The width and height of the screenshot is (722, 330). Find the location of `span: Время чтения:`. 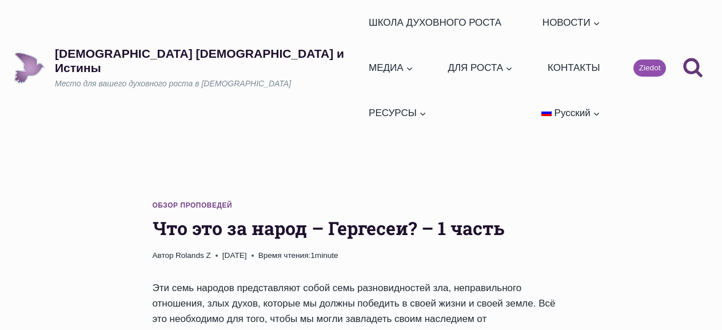

span: Время чтения: is located at coordinates (285, 255).